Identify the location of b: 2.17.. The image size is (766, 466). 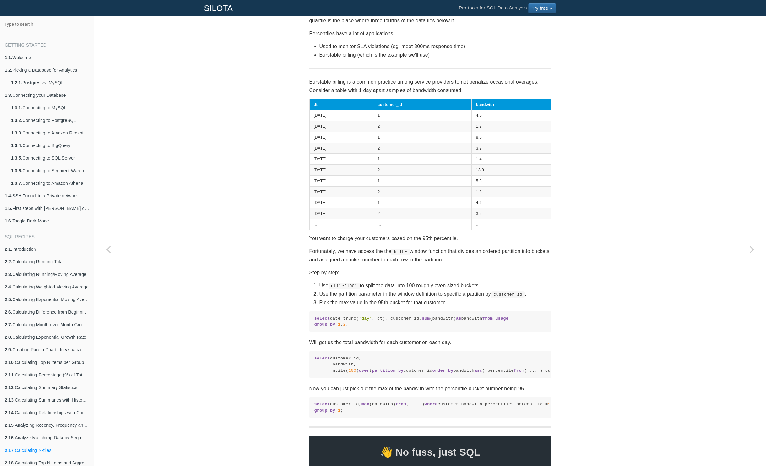
(10, 450).